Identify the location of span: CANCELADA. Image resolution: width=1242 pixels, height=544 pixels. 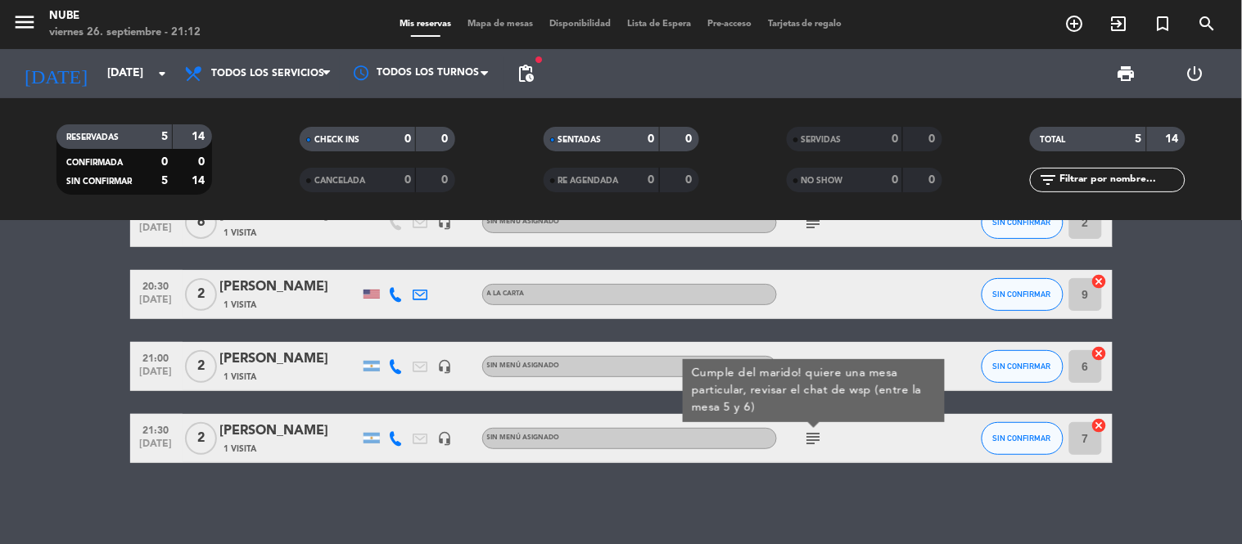
(340, 181).